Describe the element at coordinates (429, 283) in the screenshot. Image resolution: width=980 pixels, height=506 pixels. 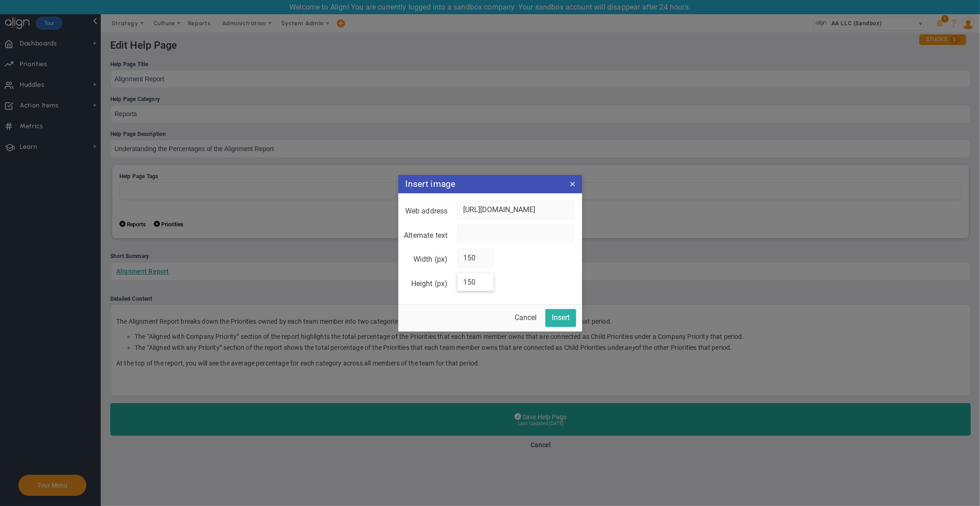
I see `label: Height (px)` at that location.